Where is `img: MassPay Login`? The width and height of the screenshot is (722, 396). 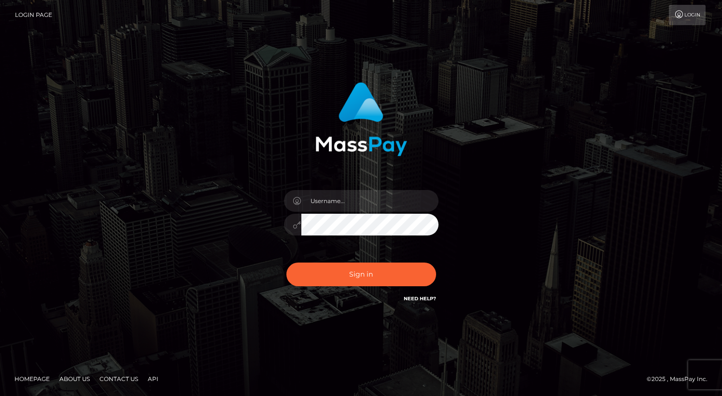
img: MassPay Login is located at coordinates (361, 119).